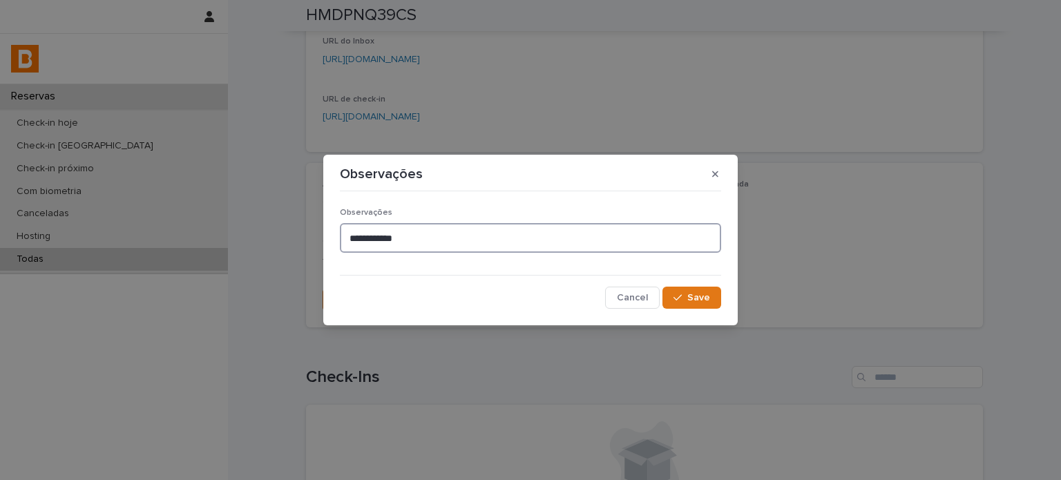 The height and width of the screenshot is (480, 1061). I want to click on p: Observações, so click(381, 174).